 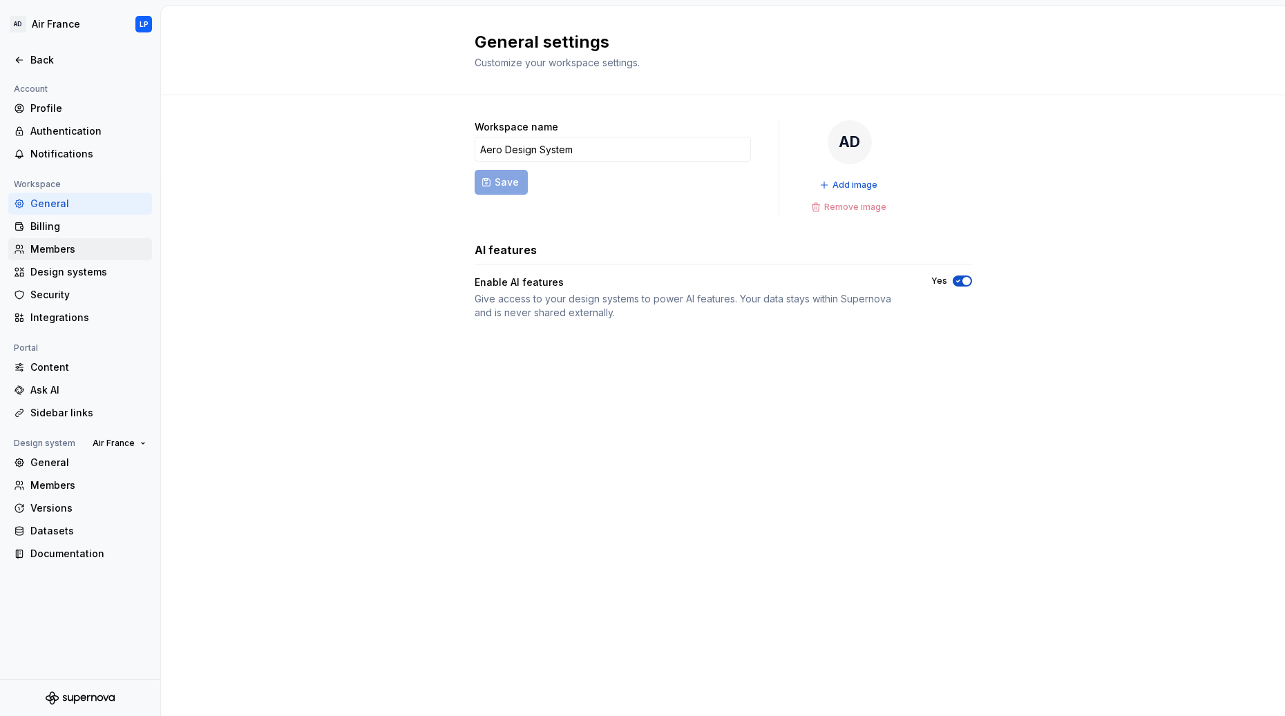 What do you see at coordinates (80, 390) in the screenshot?
I see `a: Ask AI` at bounding box center [80, 390].